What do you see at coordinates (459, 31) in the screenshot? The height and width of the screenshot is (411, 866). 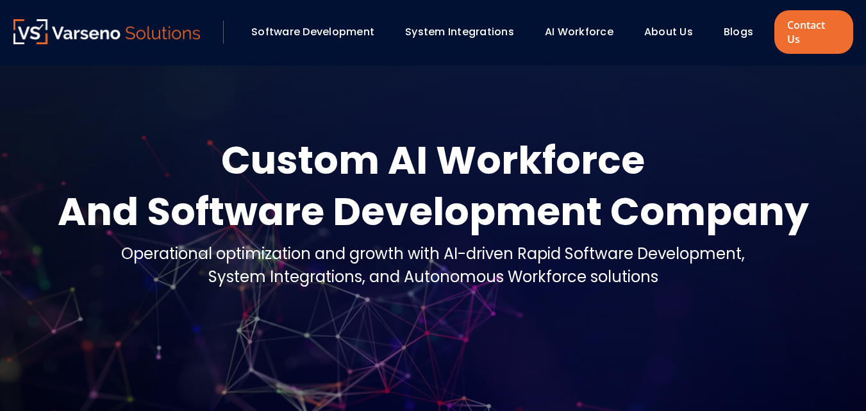 I see `a: System Integrations` at bounding box center [459, 31].